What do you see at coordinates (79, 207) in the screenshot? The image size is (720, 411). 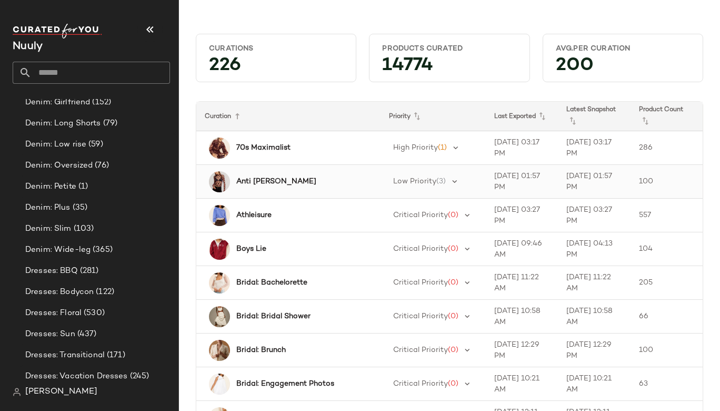 I see `span: (35)` at bounding box center [79, 207].